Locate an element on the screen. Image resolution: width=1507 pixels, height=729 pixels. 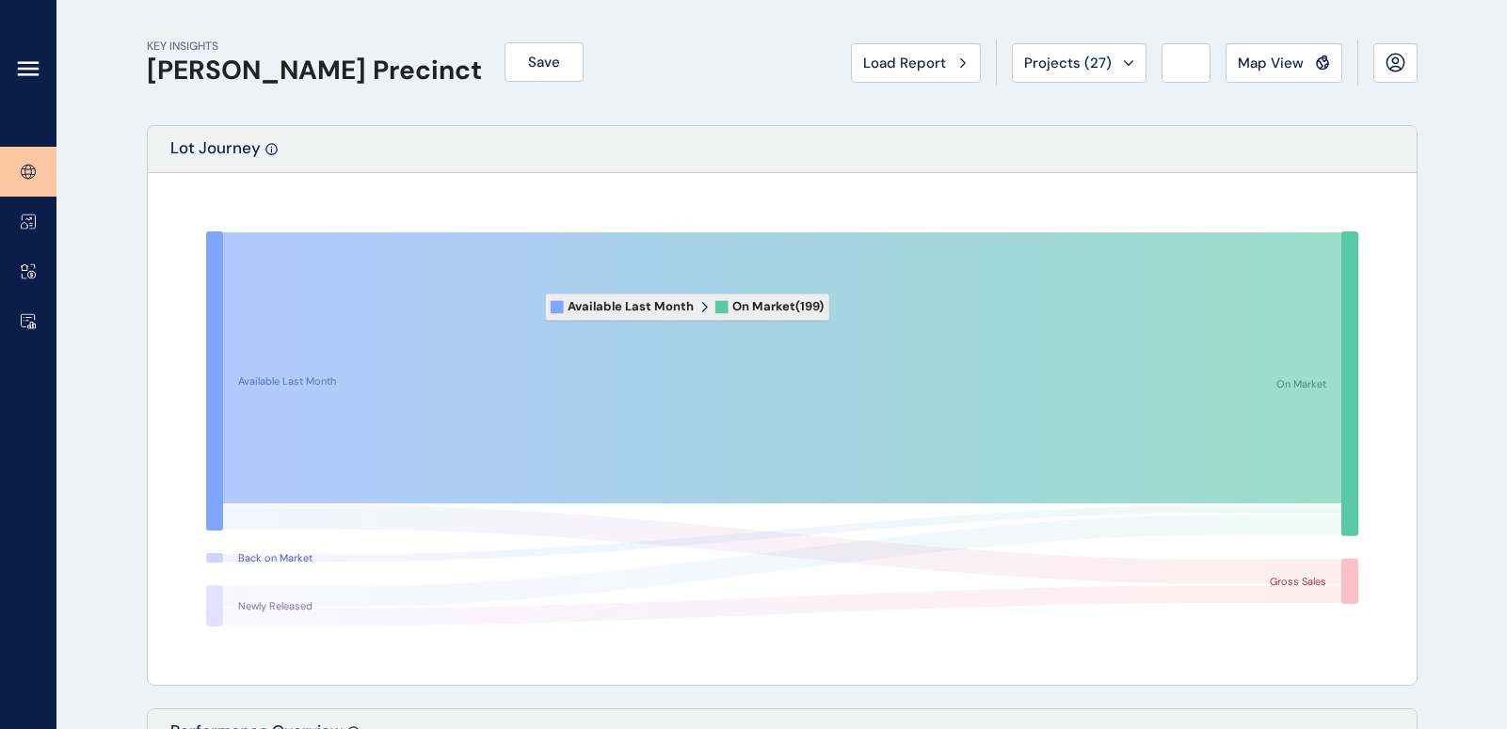
button: Map View is located at coordinates (1284, 63).